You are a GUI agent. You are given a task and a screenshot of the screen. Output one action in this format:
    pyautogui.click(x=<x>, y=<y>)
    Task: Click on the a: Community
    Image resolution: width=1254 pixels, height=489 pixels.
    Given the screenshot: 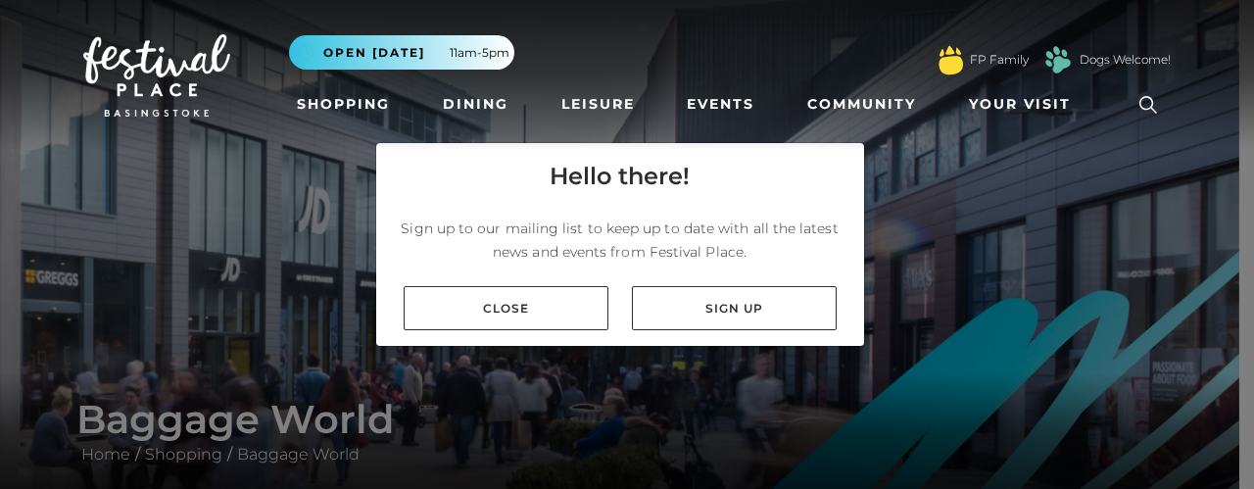 What is the action you would take?
    pyautogui.click(x=861, y=104)
    